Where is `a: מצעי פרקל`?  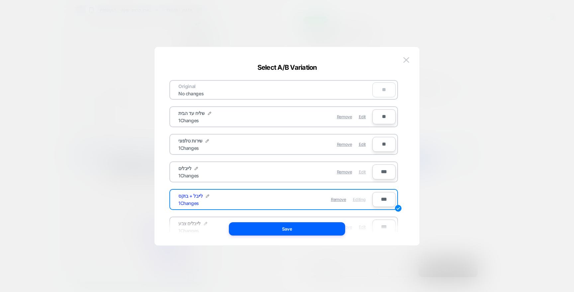 a: מצעי פרקל is located at coordinates (93, 224).